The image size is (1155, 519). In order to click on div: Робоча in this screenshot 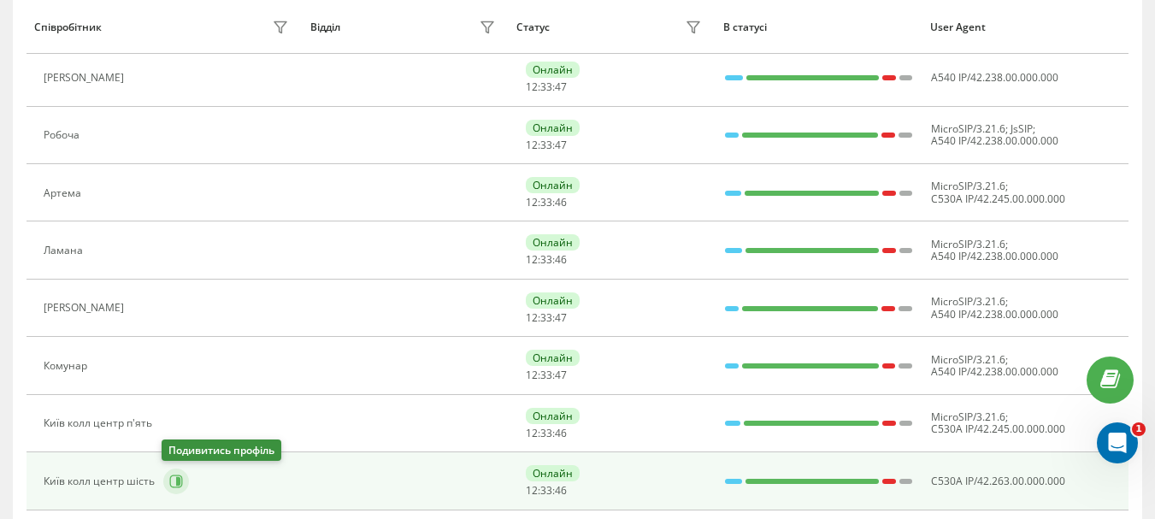, I will do `click(63, 135)`.